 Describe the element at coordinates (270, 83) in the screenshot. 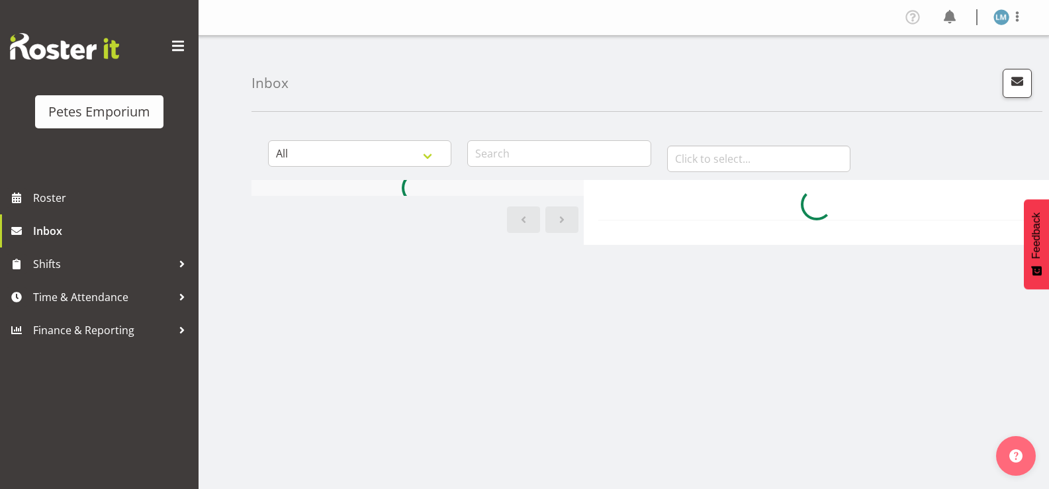

I see `h4: Inbox` at that location.